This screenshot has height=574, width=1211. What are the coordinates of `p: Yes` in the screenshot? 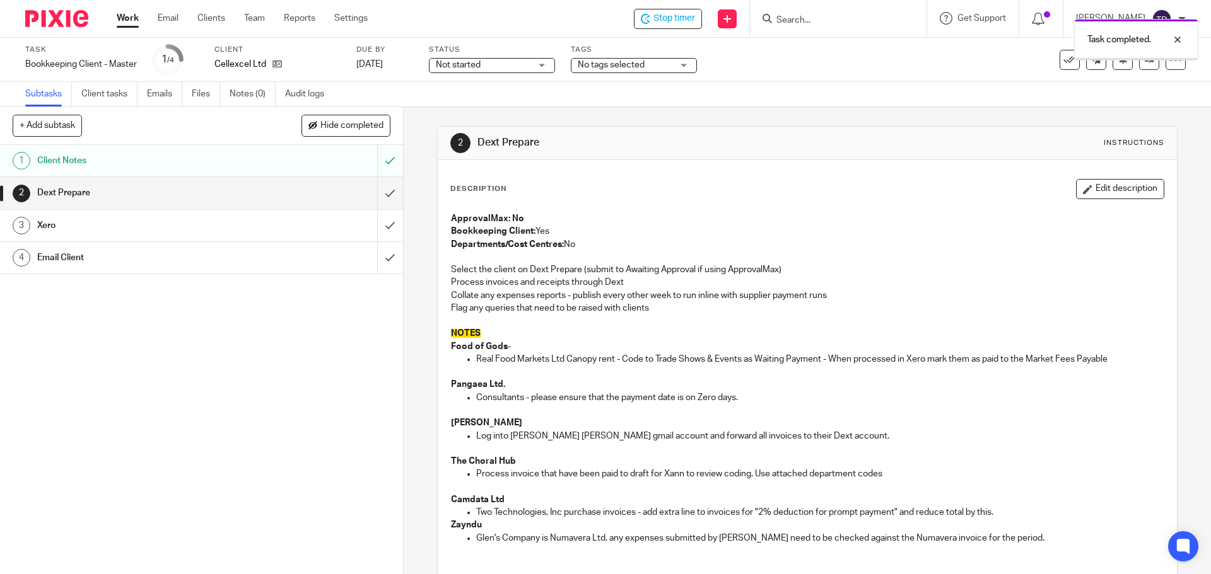 It's located at (806, 231).